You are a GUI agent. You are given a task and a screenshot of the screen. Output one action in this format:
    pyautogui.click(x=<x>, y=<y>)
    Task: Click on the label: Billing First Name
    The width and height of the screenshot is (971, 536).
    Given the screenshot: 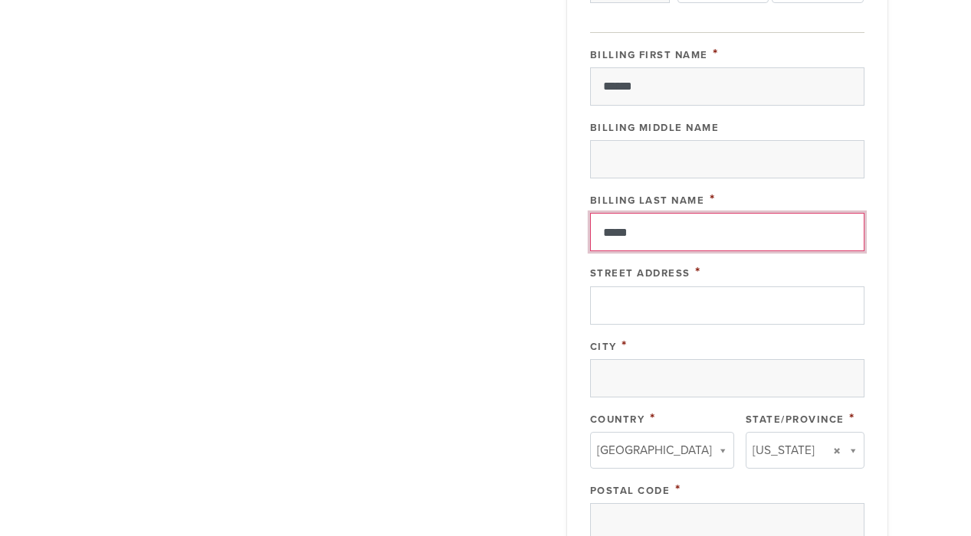 What is the action you would take?
    pyautogui.click(x=649, y=55)
    